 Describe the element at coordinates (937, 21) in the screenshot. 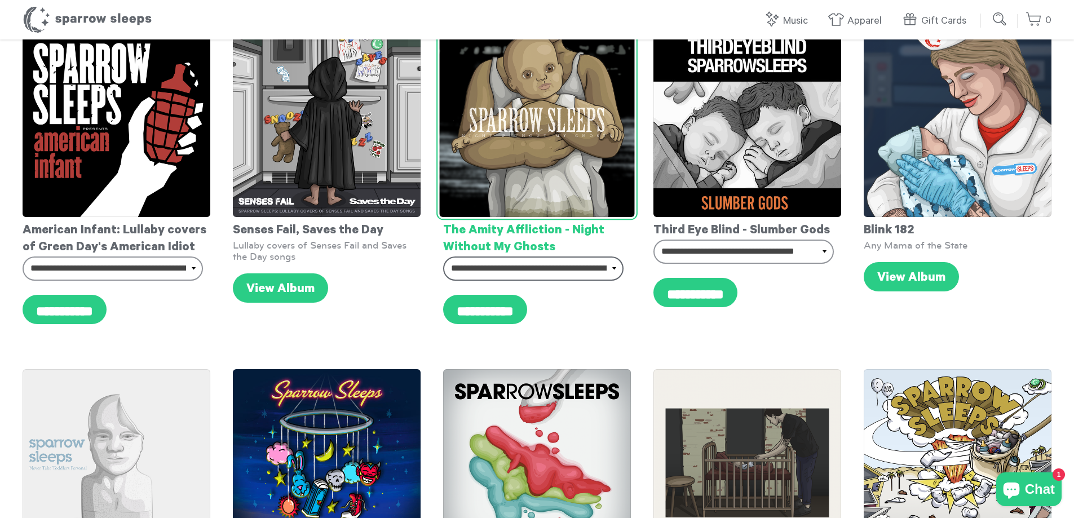

I see `a: Gift Cards` at that location.